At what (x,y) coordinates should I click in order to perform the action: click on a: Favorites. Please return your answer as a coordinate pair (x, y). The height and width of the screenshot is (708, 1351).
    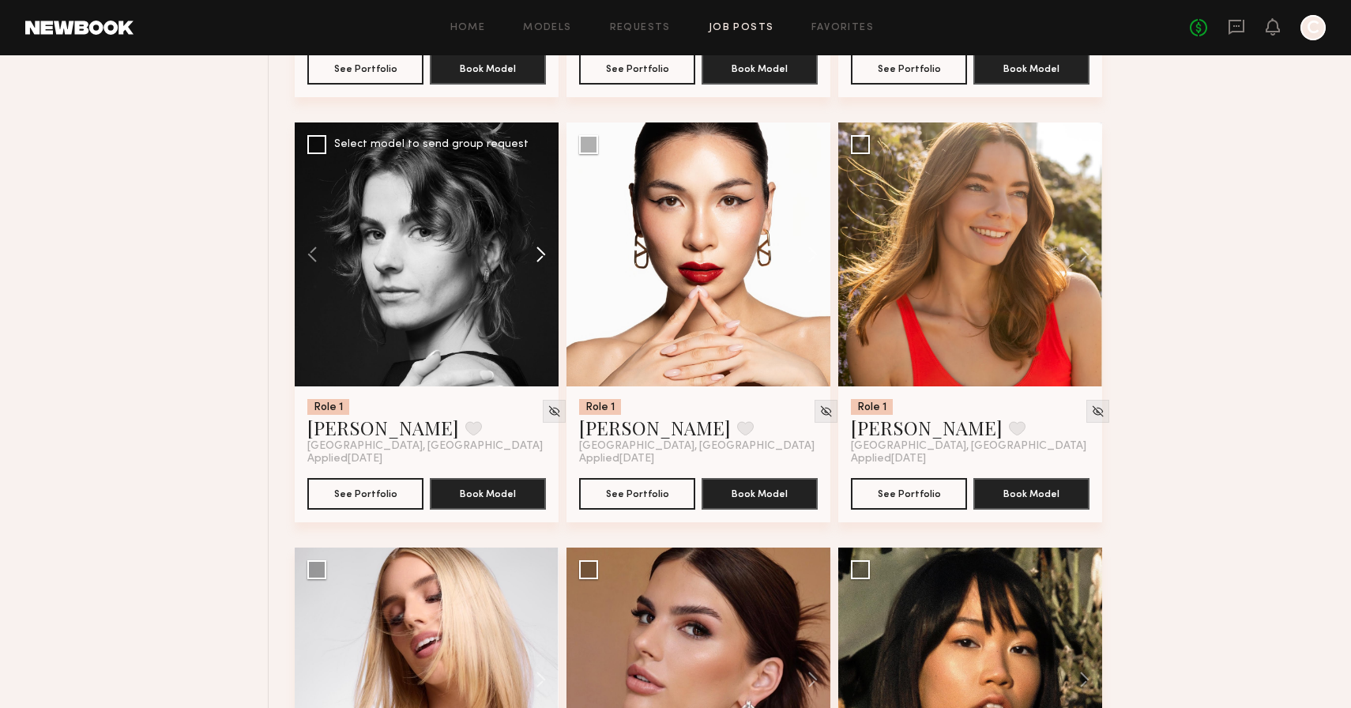
    Looking at the image, I should click on (843, 28).